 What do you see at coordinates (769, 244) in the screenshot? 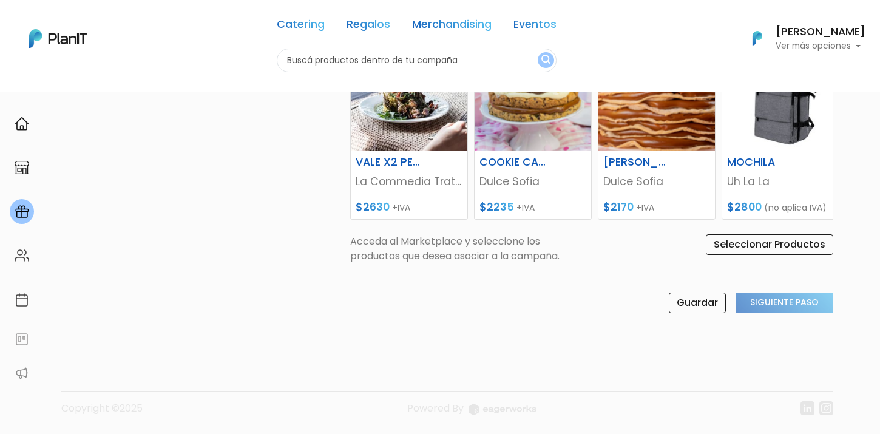
I see `input: Seleccionar Productos` at bounding box center [769, 244].